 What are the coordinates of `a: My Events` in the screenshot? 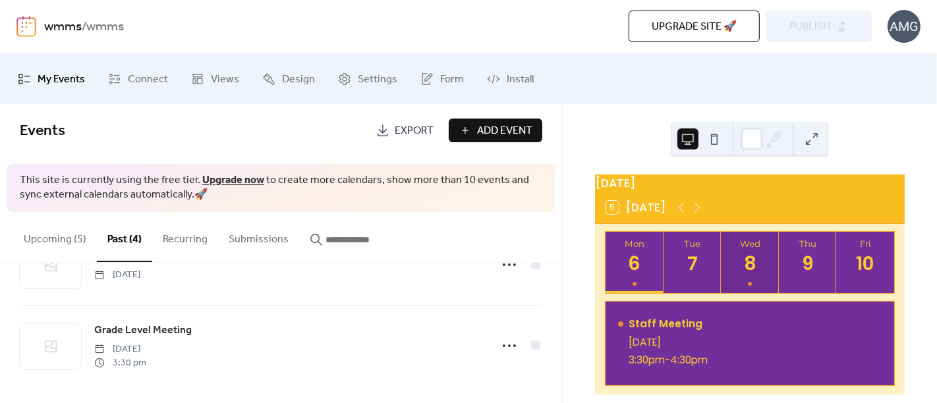 It's located at (51, 78).